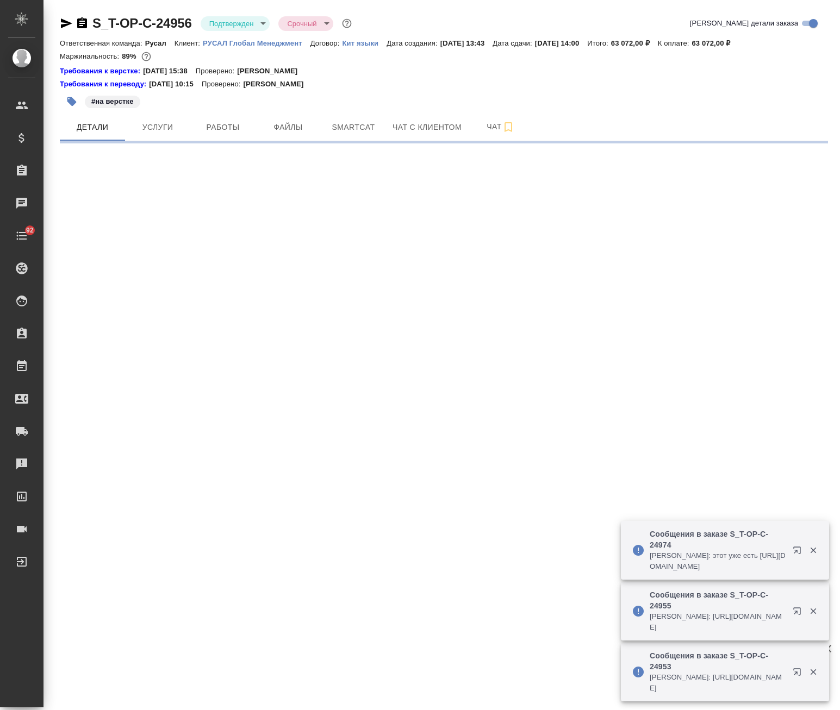 The image size is (840, 710). I want to click on p: Сообщения в заказе S_T-OP-C-24953, so click(718, 662).